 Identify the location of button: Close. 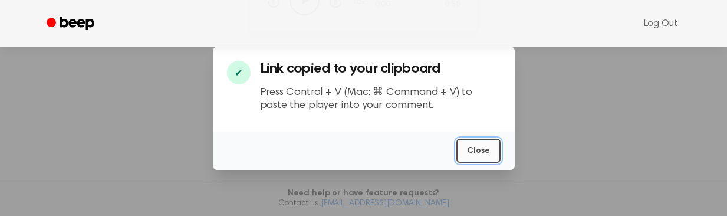
(478, 150).